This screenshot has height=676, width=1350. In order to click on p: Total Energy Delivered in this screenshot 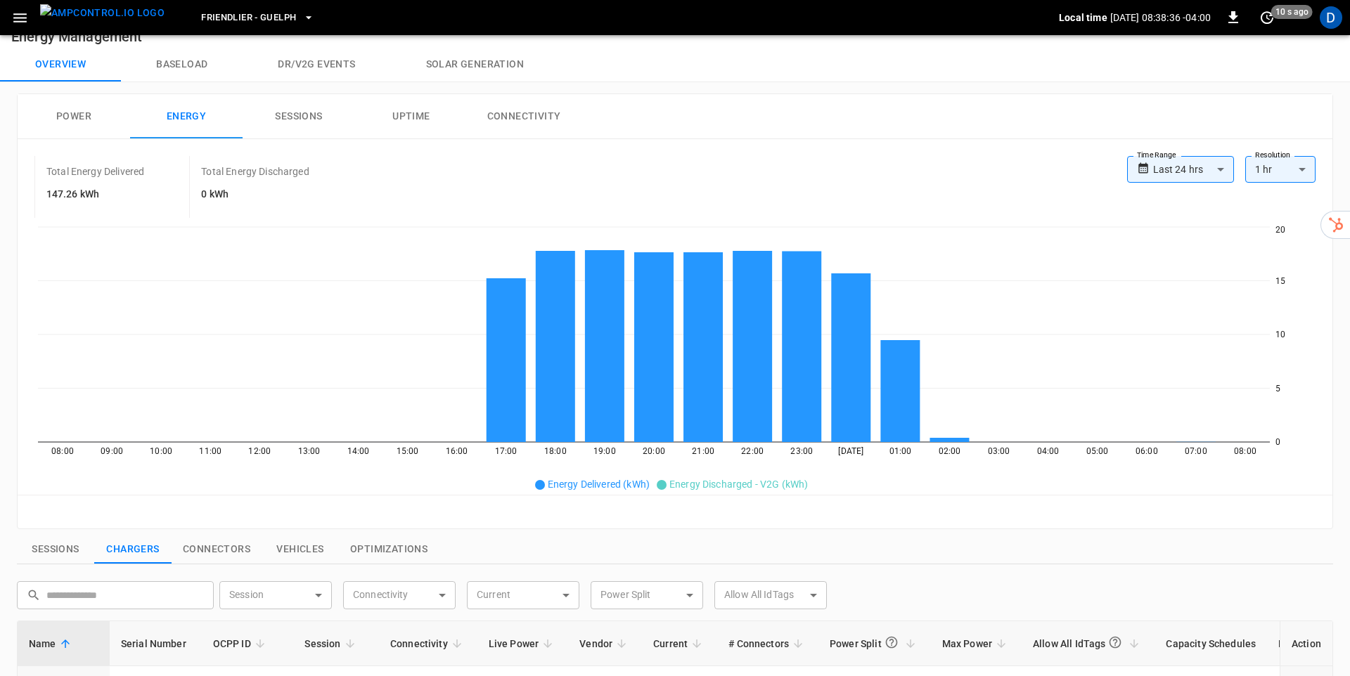, I will do `click(95, 172)`.